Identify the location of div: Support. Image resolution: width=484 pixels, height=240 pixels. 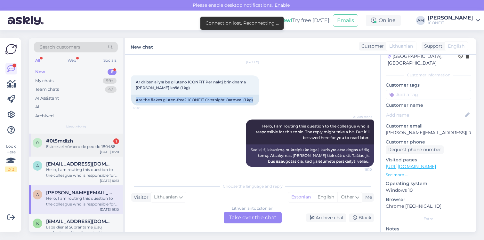
(432, 46).